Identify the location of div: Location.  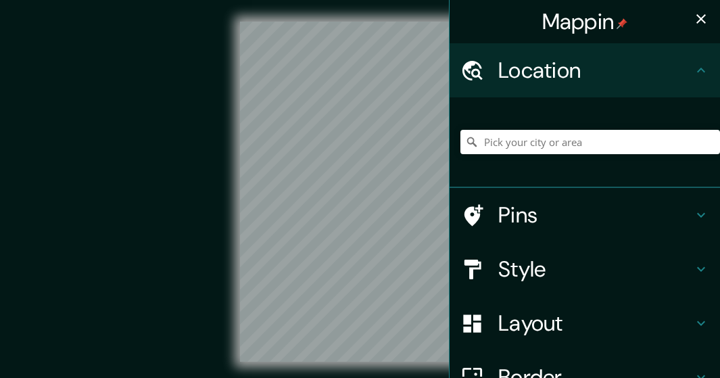
(585, 70).